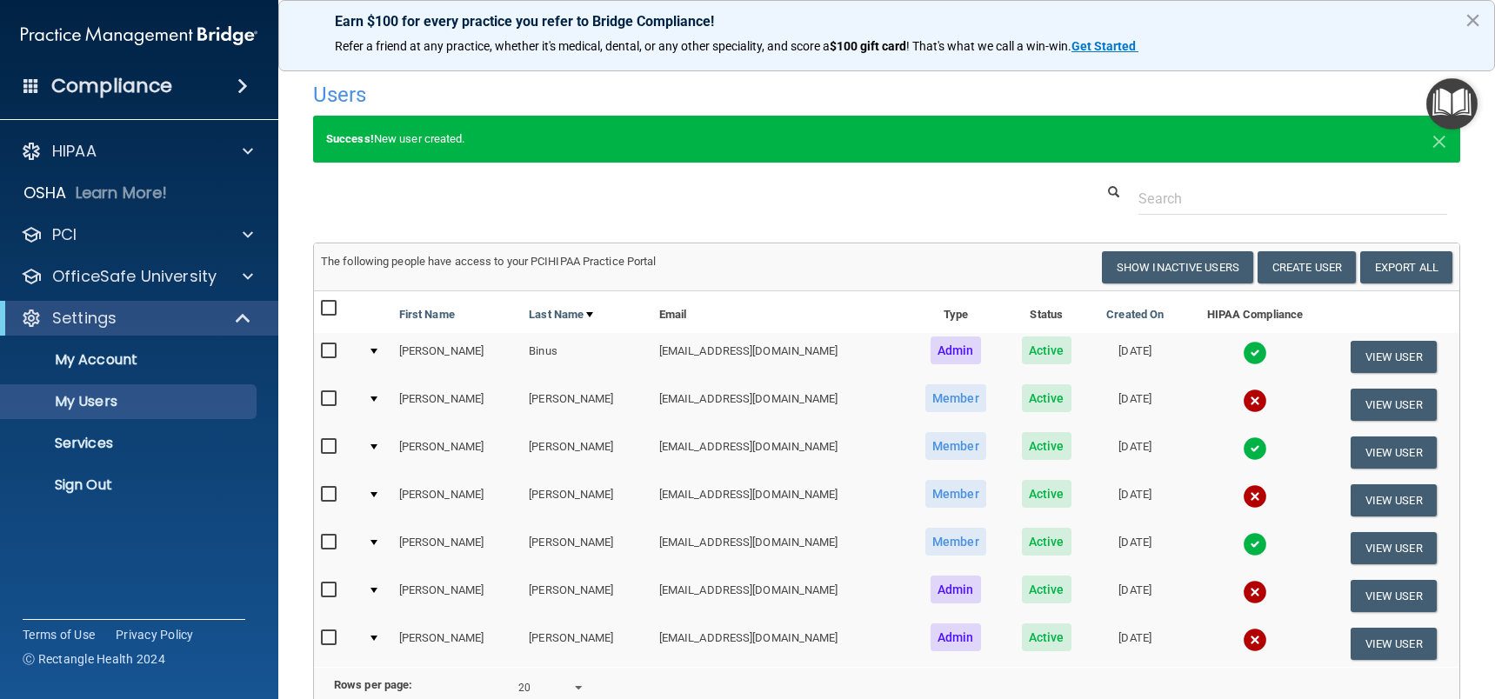 This screenshot has width=1495, height=699. What do you see at coordinates (84, 318) in the screenshot?
I see `p: Settings` at bounding box center [84, 318].